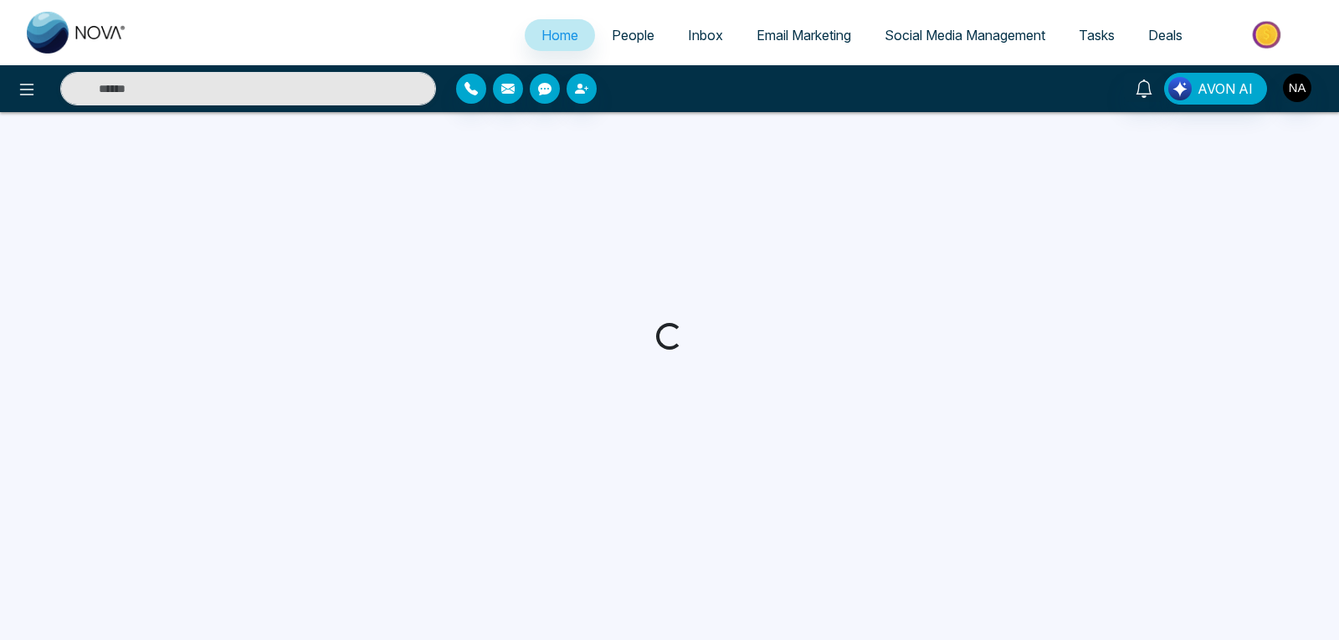 This screenshot has width=1339, height=640. Describe the element at coordinates (965, 35) in the screenshot. I see `a: Social Media Management` at that location.